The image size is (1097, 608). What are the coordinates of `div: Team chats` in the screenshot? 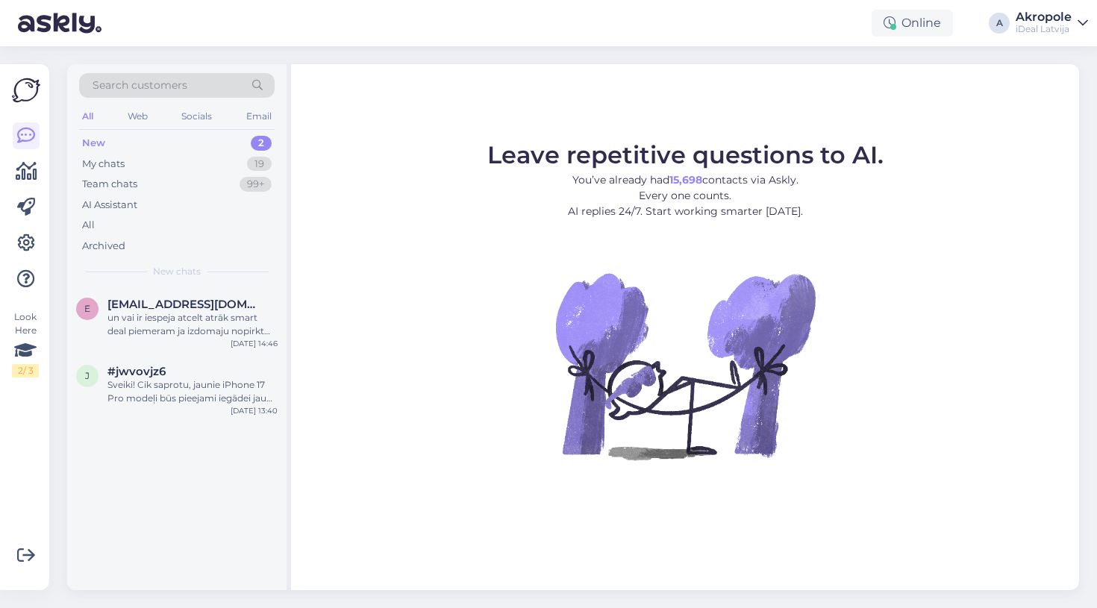 It's located at (110, 184).